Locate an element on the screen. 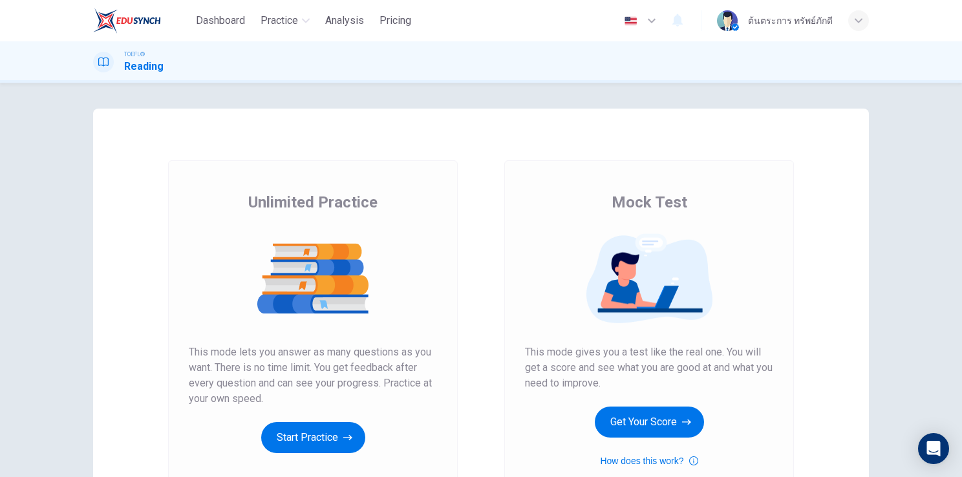 Image resolution: width=962 pixels, height=477 pixels. a: Pricing is located at coordinates (395, 21).